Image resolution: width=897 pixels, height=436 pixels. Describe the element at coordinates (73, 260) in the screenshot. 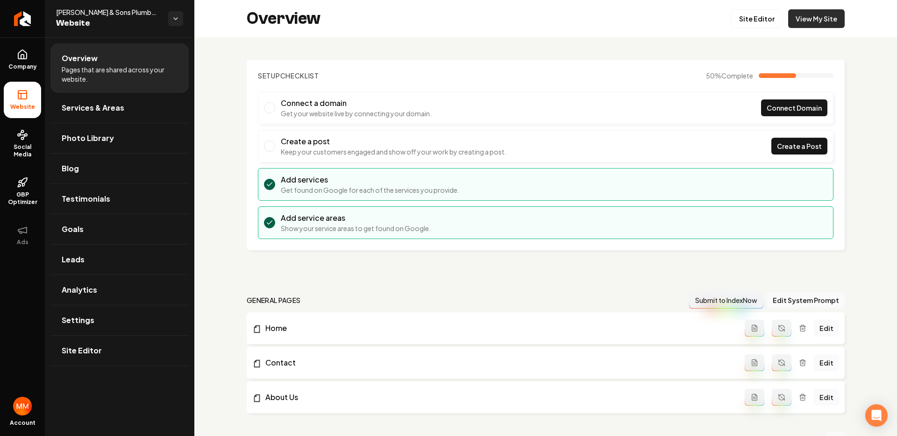

I see `span: Leads` at that location.